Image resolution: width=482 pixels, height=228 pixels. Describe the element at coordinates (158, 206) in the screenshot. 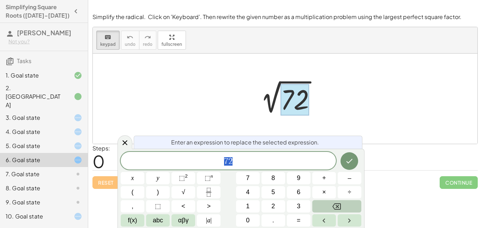

I see `button: Placeholder` at that location.